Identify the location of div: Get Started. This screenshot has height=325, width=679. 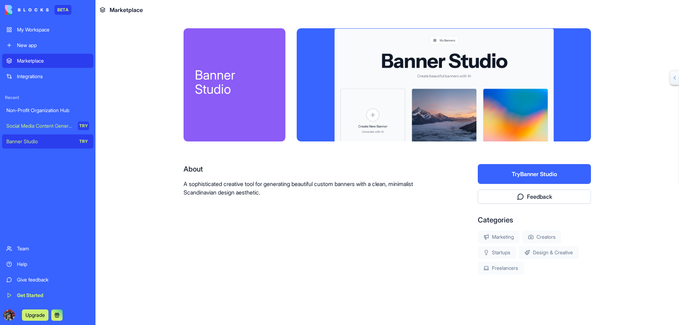
(53, 295).